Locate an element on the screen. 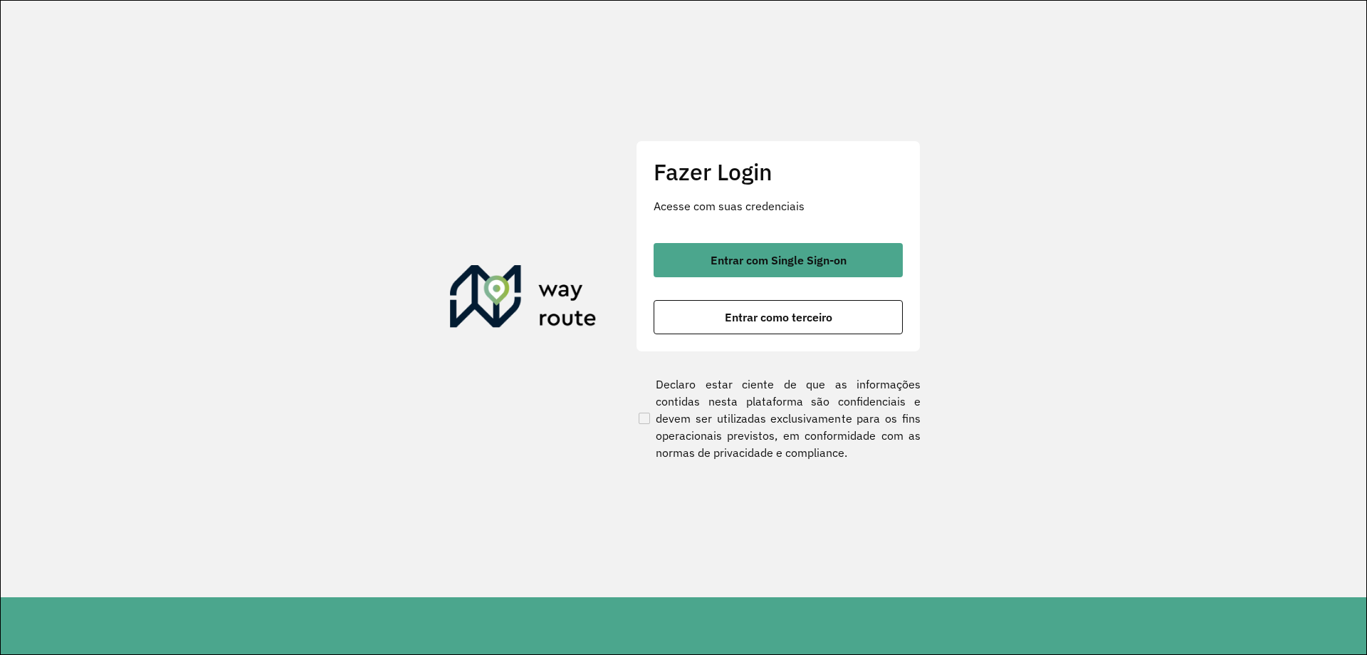  h2: Fazer Login is located at coordinates (778, 172).